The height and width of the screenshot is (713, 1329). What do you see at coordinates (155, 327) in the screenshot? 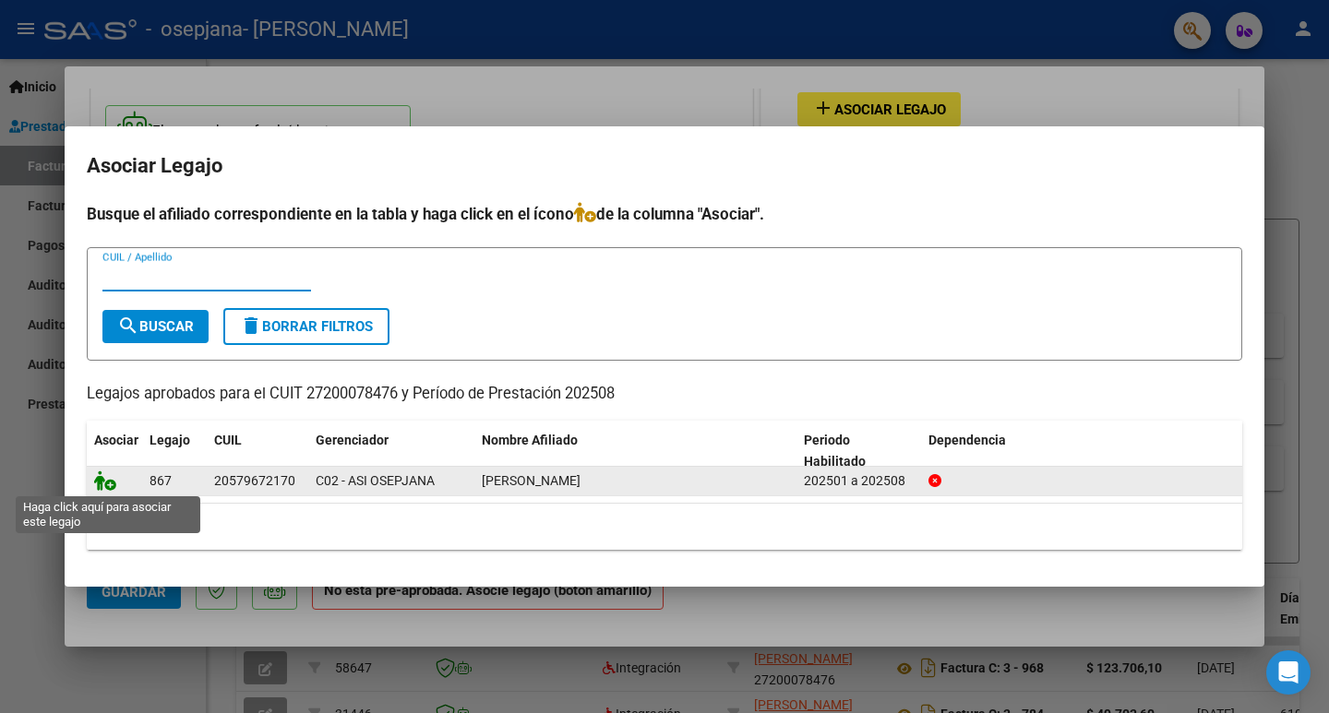
I see `span: Buscar` at bounding box center [155, 327].